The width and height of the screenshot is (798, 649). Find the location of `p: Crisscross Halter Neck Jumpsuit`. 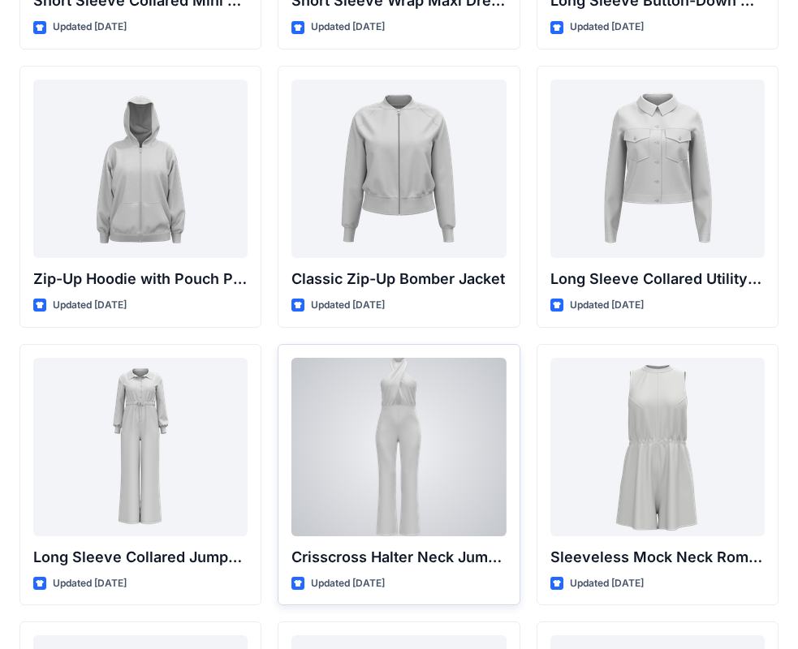

p: Crisscross Halter Neck Jumpsuit is located at coordinates (398, 557).